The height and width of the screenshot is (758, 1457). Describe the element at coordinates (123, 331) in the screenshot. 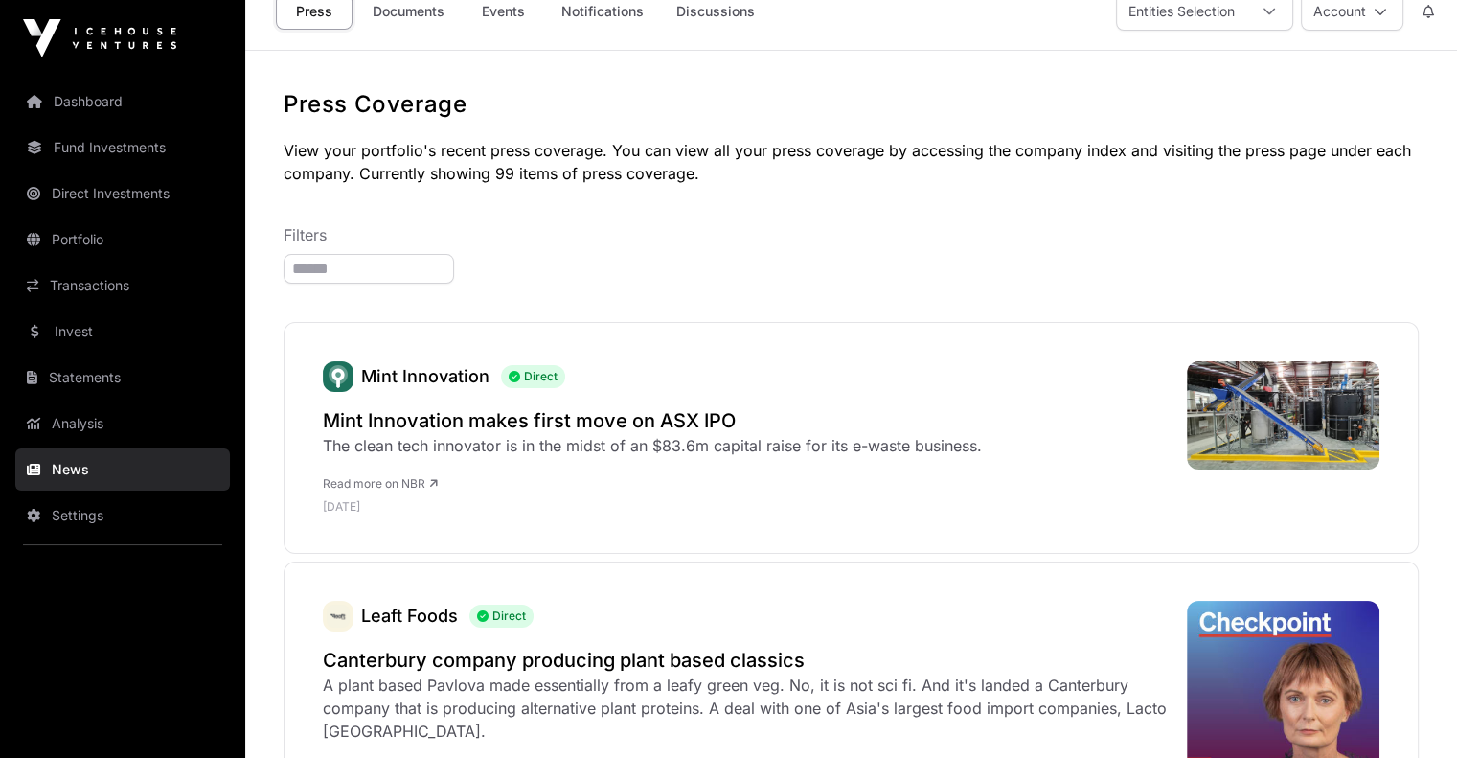

I see `a: Invest` at that location.